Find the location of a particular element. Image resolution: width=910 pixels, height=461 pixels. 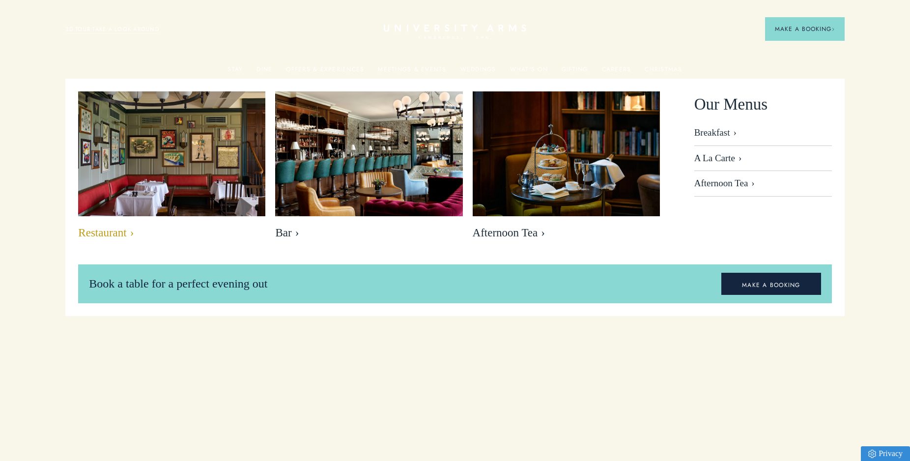

span: Restaurant is located at coordinates (172, 233).